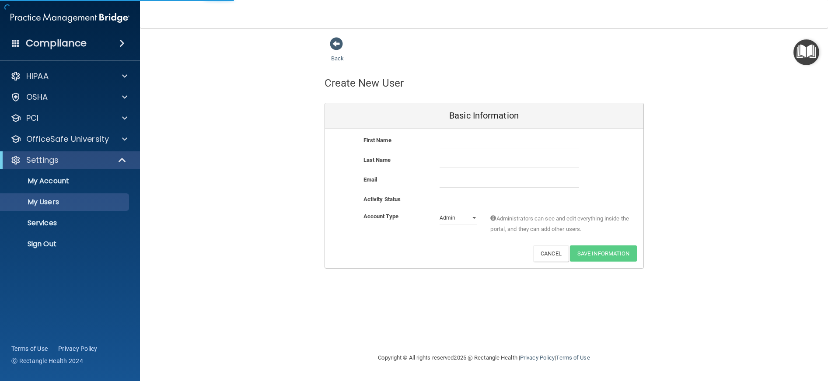 The height and width of the screenshot is (381, 828). Describe the element at coordinates (42, 160) in the screenshot. I see `p: Settings` at that location.